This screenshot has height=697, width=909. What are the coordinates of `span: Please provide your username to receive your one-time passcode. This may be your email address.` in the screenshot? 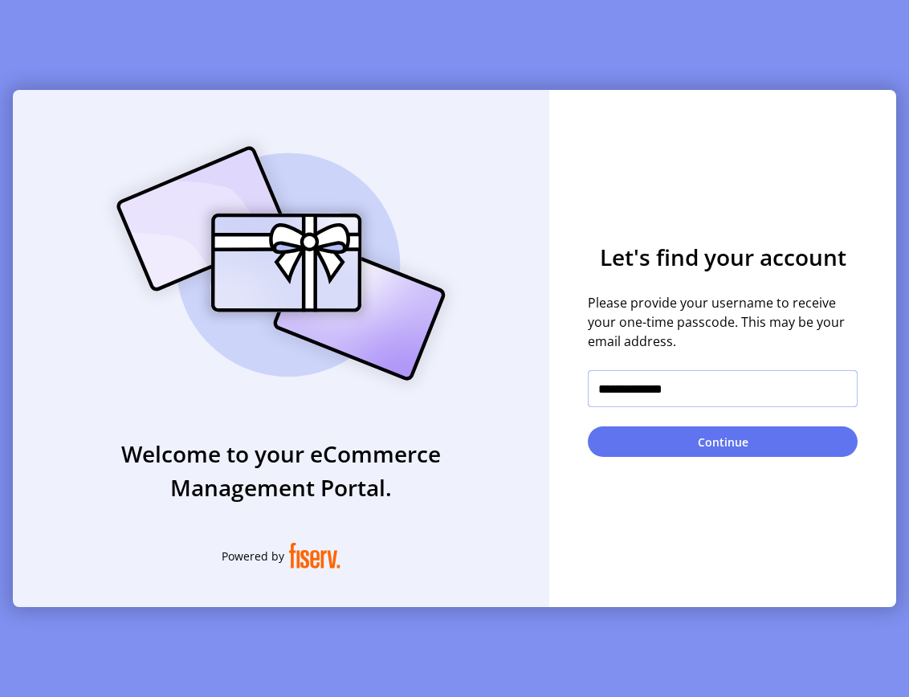 It's located at (723, 322).